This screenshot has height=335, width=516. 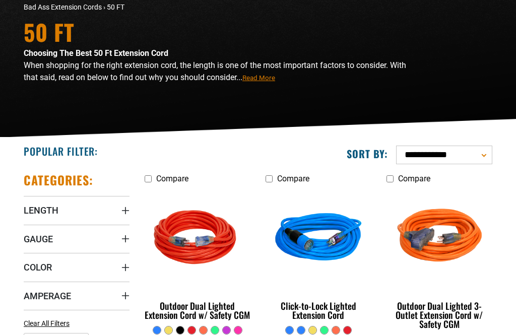 What do you see at coordinates (319, 239) in the screenshot?
I see `img: blue` at bounding box center [319, 239].